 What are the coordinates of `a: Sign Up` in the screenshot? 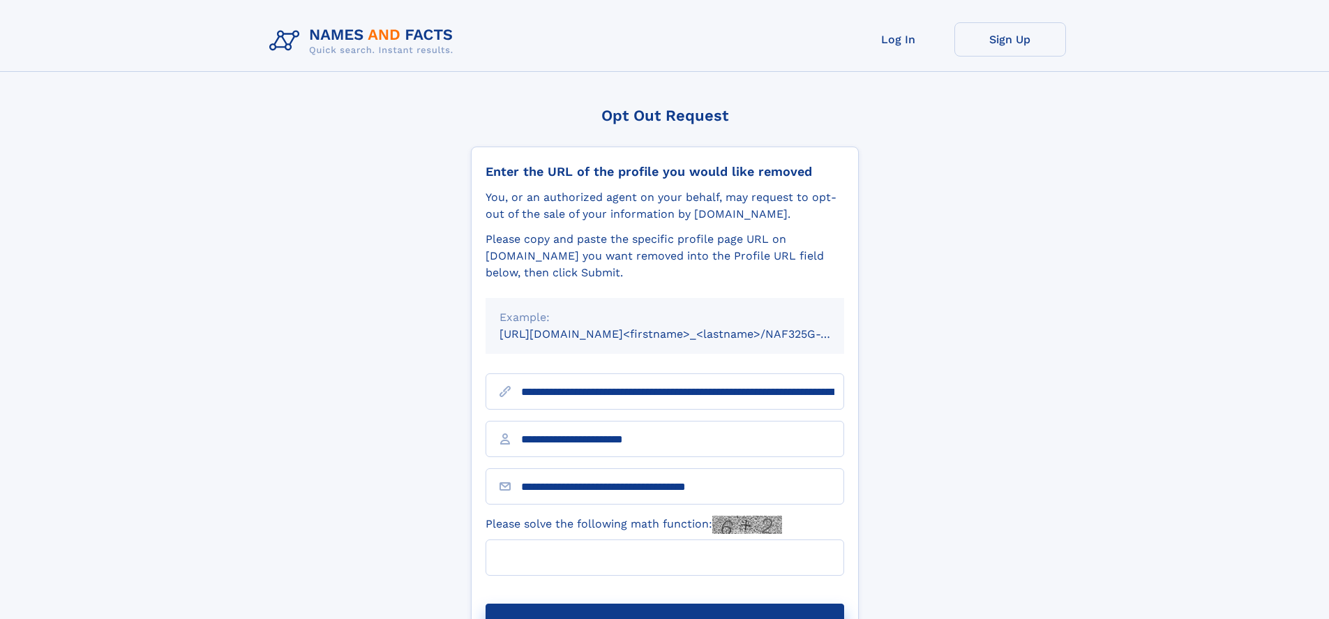 It's located at (1010, 39).